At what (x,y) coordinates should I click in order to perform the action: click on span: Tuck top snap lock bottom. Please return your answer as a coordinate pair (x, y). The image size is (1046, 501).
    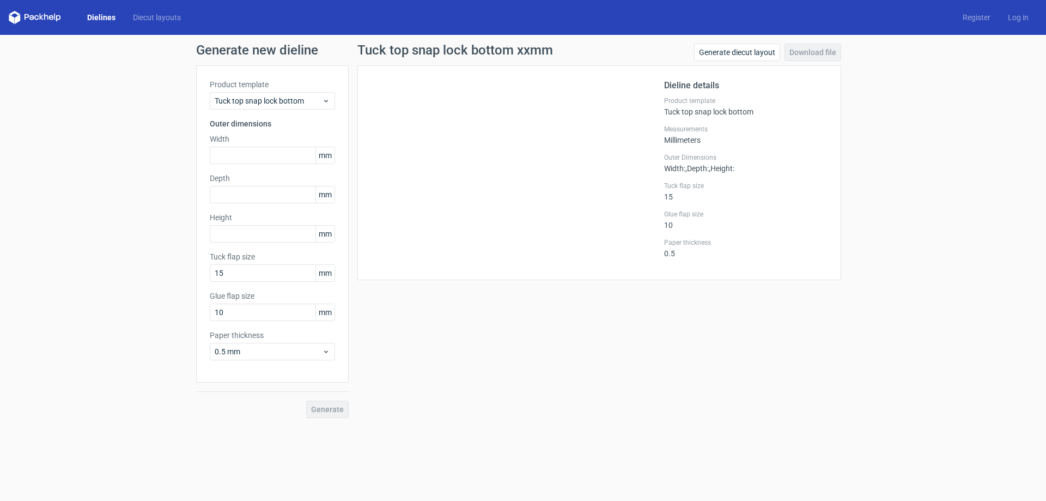
    Looking at the image, I should click on (268, 101).